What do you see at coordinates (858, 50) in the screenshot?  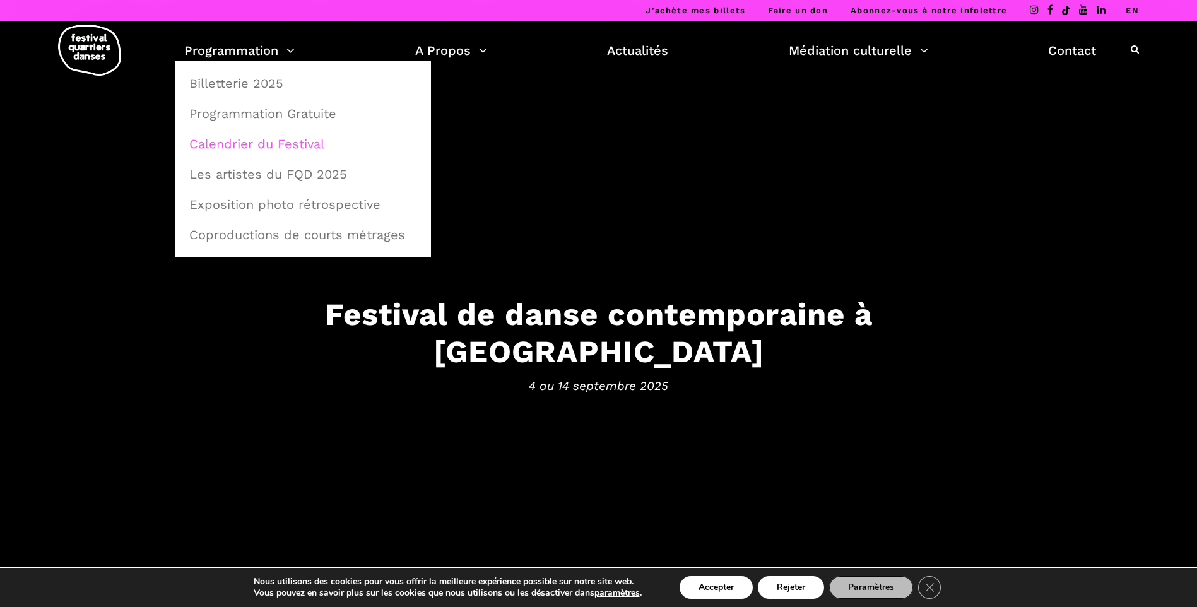 I see `a: Médiation culturelle` at bounding box center [858, 50].